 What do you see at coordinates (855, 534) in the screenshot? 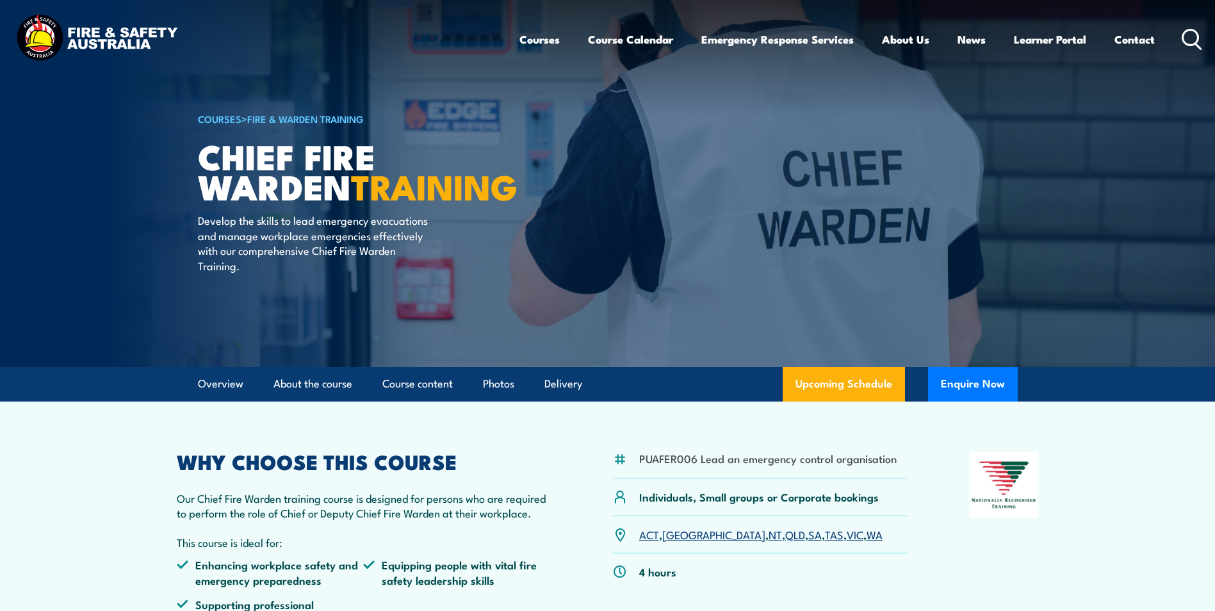
I see `a: VIC` at bounding box center [855, 534].